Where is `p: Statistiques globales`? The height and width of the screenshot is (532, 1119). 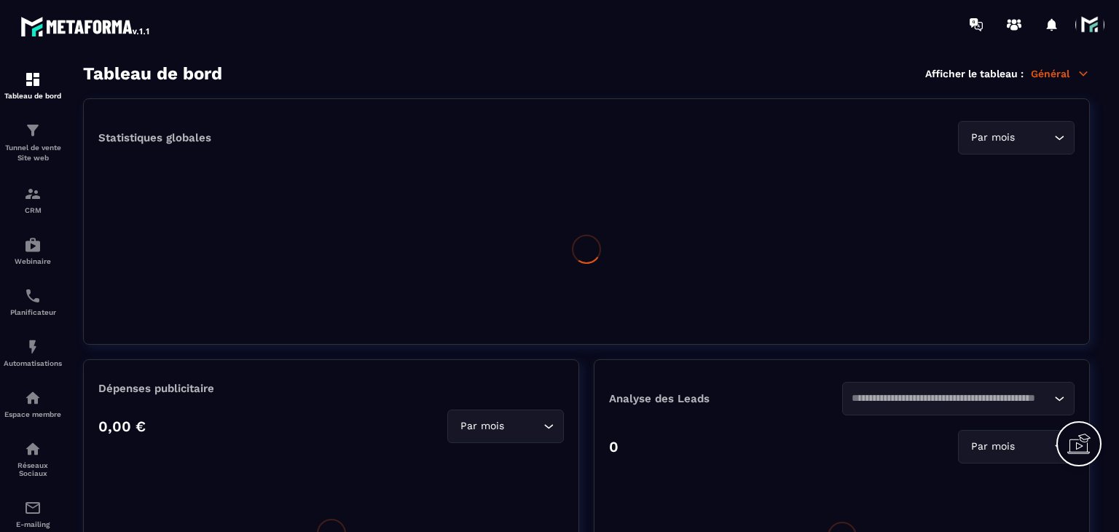
p: Statistiques globales is located at coordinates (154, 138).